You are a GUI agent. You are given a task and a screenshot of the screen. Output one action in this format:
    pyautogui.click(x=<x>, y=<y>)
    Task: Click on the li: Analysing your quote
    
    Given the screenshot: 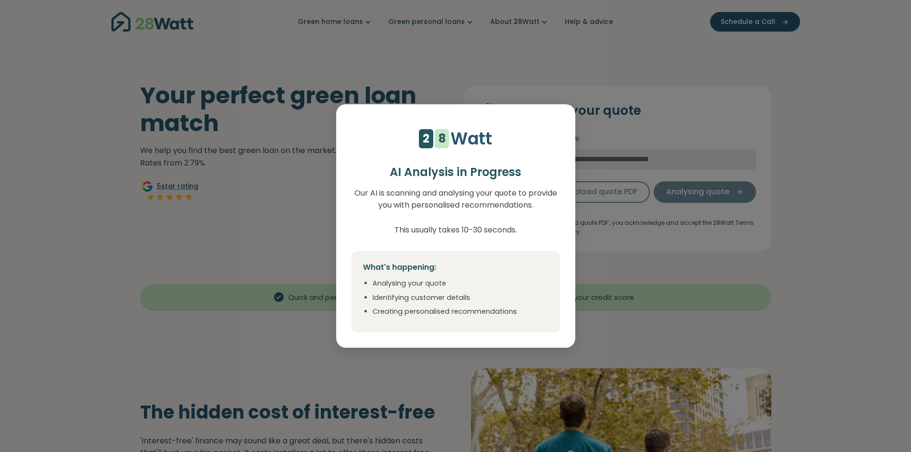 What is the action you would take?
    pyautogui.click(x=461, y=284)
    